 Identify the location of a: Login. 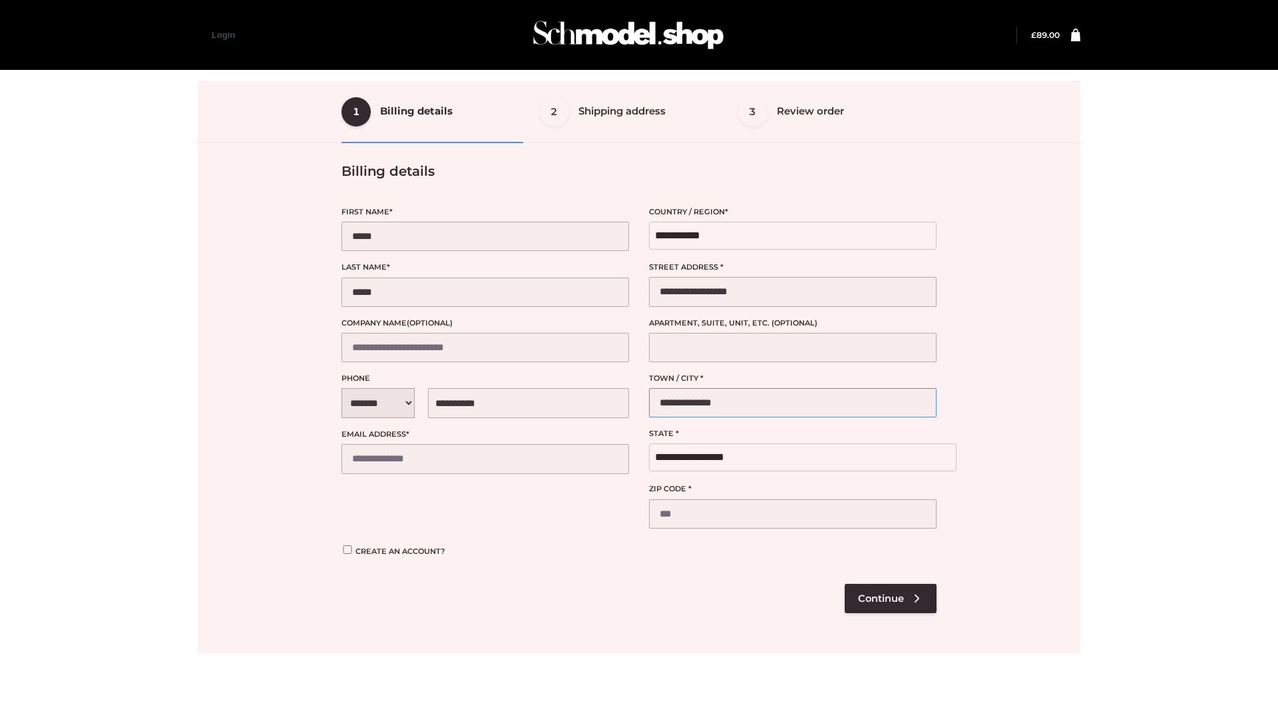
(223, 35).